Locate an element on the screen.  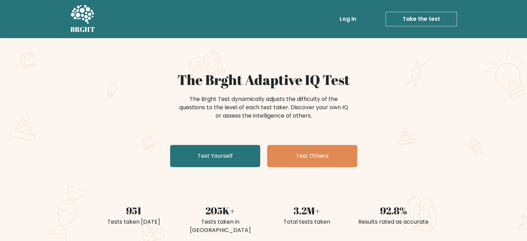
div: 951 is located at coordinates (134, 210).